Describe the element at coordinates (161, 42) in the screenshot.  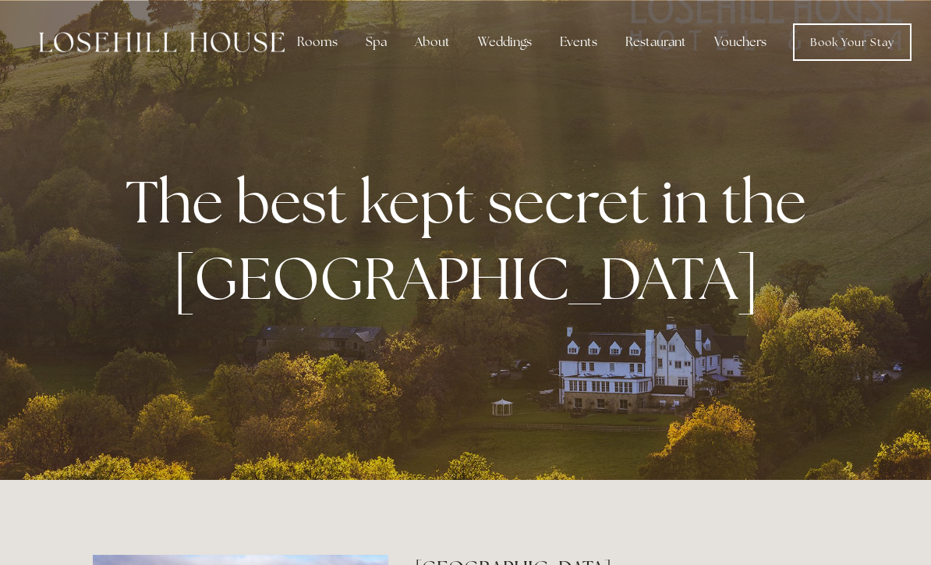
I see `img: Losehill House` at that location.